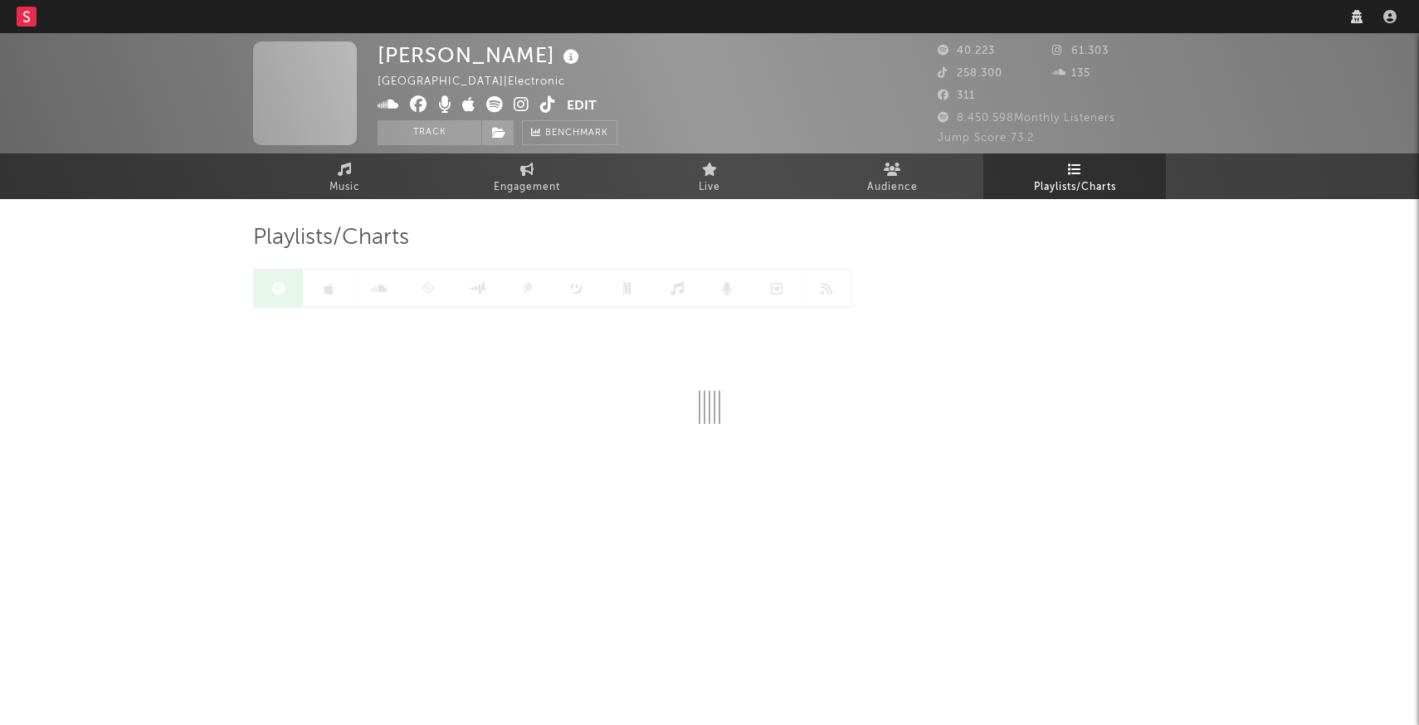 The image size is (1419, 725). Describe the element at coordinates (577, 134) in the screenshot. I see `span: Benchmark` at that location.